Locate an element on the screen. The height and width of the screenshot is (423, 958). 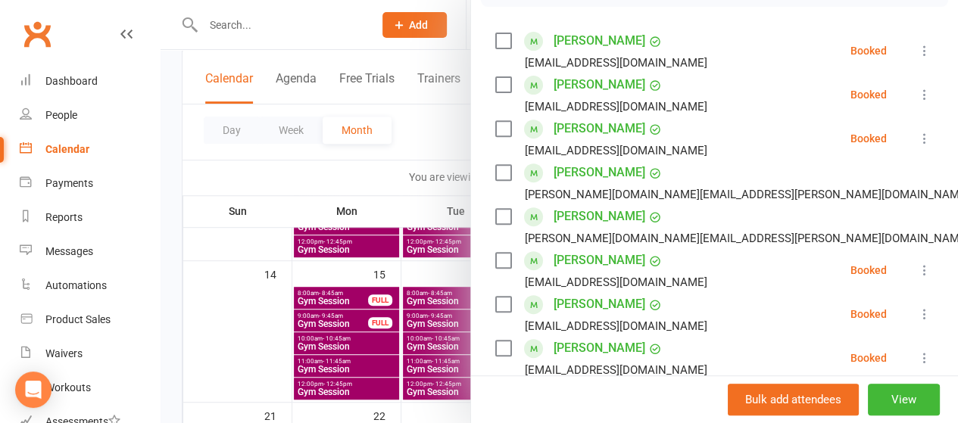
a: Reports is located at coordinates (89, 217).